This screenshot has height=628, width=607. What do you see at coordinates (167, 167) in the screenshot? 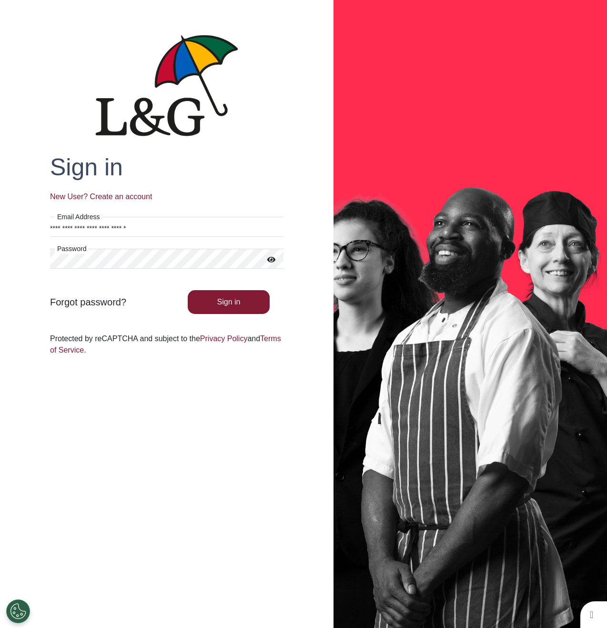
I see `h2: Sign in` at bounding box center [167, 167].